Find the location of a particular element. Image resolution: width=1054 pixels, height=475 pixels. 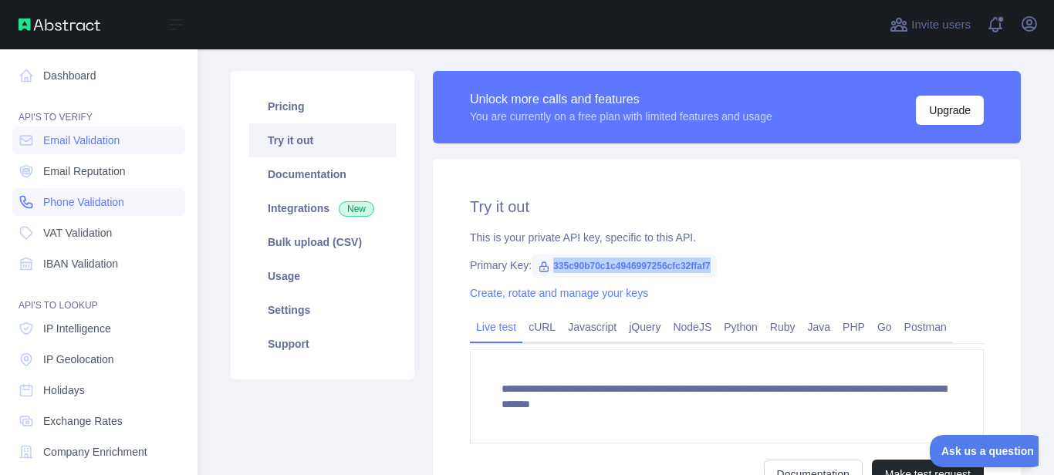

span: IP Intelligence is located at coordinates (77, 329).